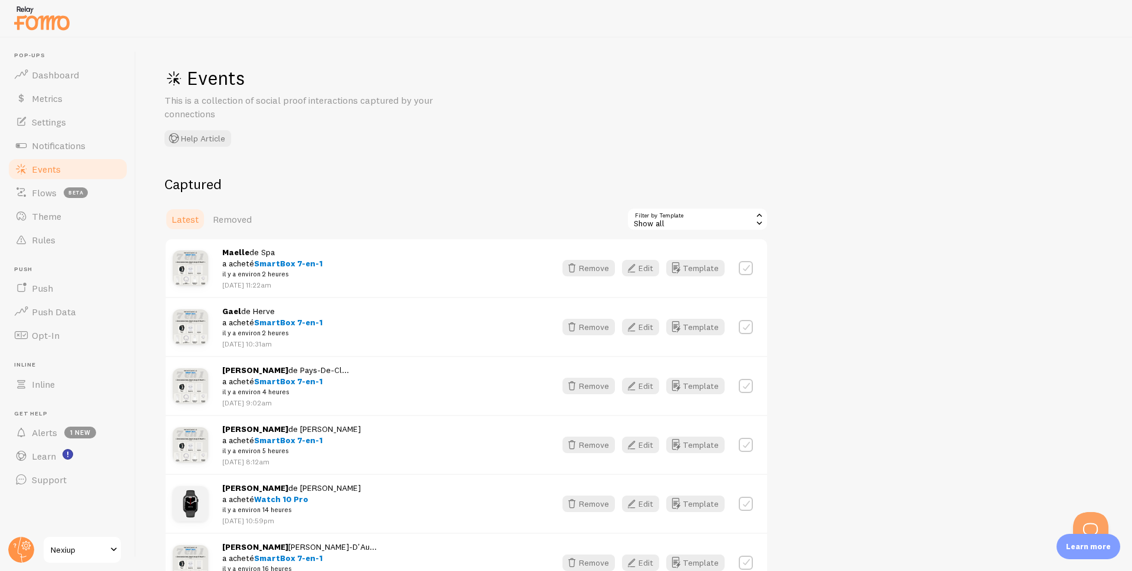 The height and width of the screenshot is (571, 1132). I want to click on span: de Pays-De-Cl... a acheté, so click(285, 381).